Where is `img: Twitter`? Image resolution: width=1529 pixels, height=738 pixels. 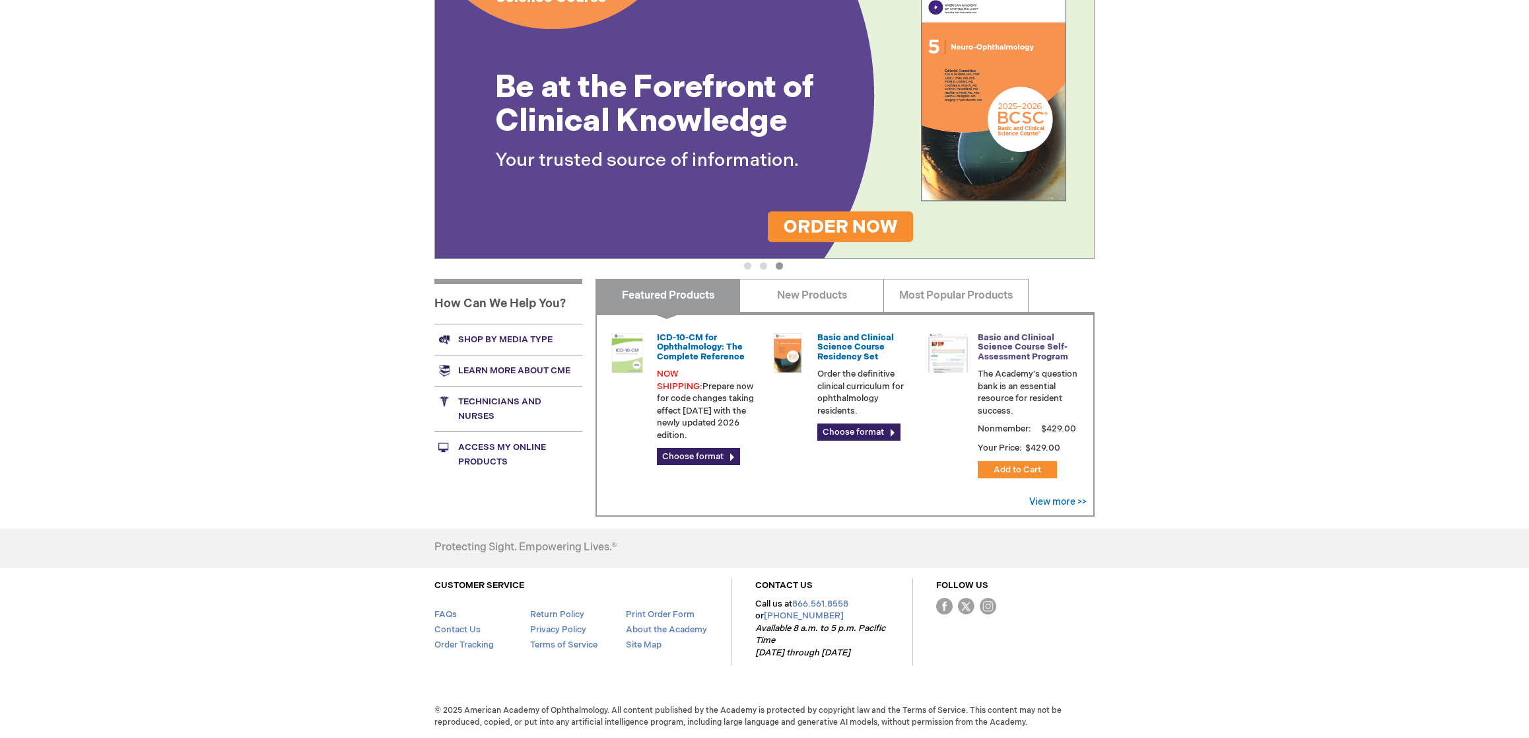 img: Twitter is located at coordinates (966, 606).